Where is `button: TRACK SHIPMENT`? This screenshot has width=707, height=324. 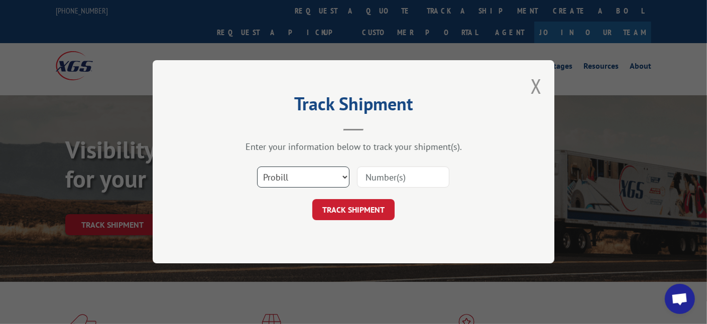 button: TRACK SHIPMENT is located at coordinates (353, 210).